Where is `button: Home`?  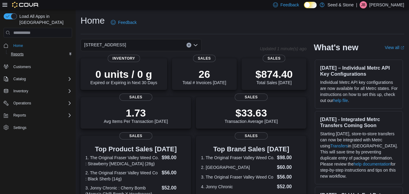
button: Home is located at coordinates (38, 45).